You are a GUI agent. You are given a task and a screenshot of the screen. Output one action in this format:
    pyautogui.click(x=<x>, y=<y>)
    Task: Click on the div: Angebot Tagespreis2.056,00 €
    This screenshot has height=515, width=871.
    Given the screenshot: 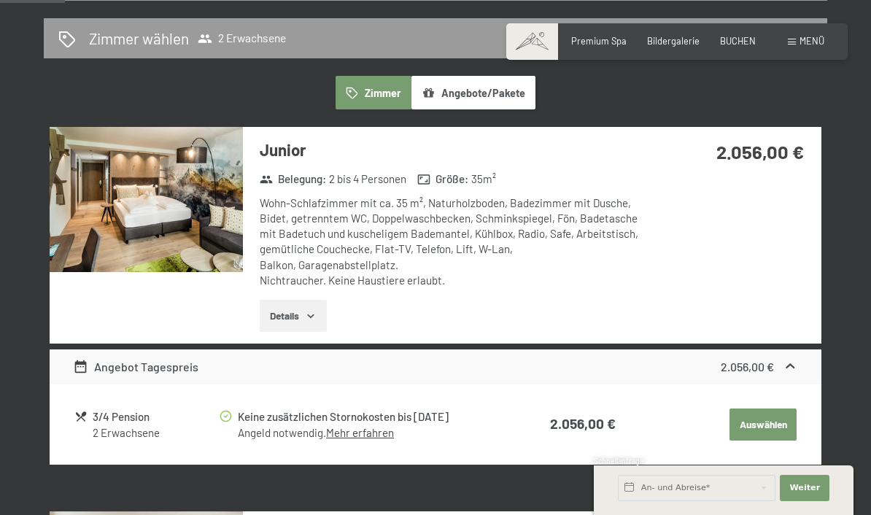 What is the action you would take?
    pyautogui.click(x=435, y=367)
    